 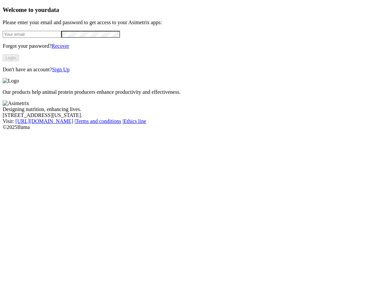 I want to click on span: data, so click(x=53, y=10).